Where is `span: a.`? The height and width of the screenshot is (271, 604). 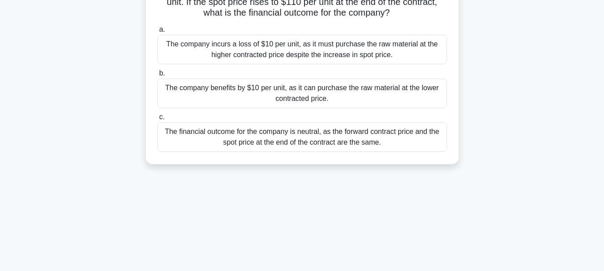 span: a. is located at coordinates (162, 29).